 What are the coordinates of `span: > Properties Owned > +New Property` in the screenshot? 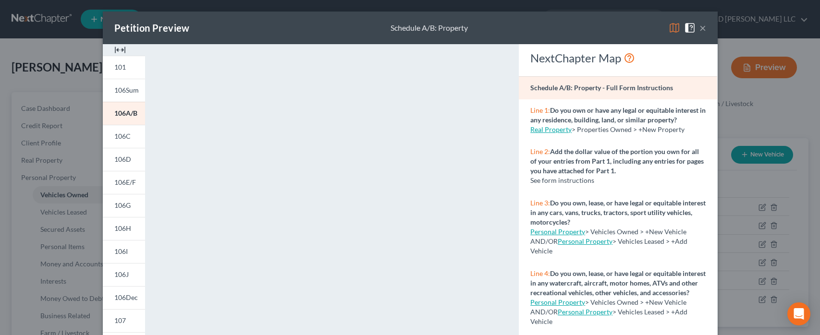 It's located at (628, 129).